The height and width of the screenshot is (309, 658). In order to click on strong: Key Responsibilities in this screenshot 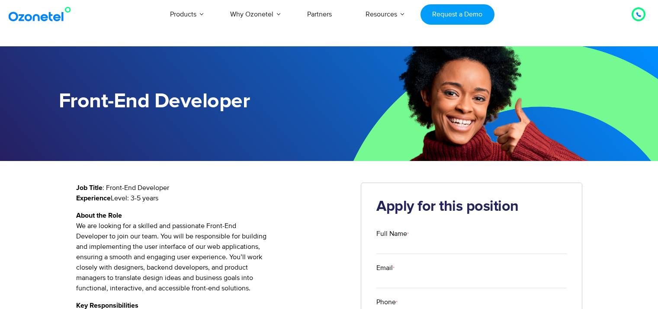, I will do `click(107, 305)`.